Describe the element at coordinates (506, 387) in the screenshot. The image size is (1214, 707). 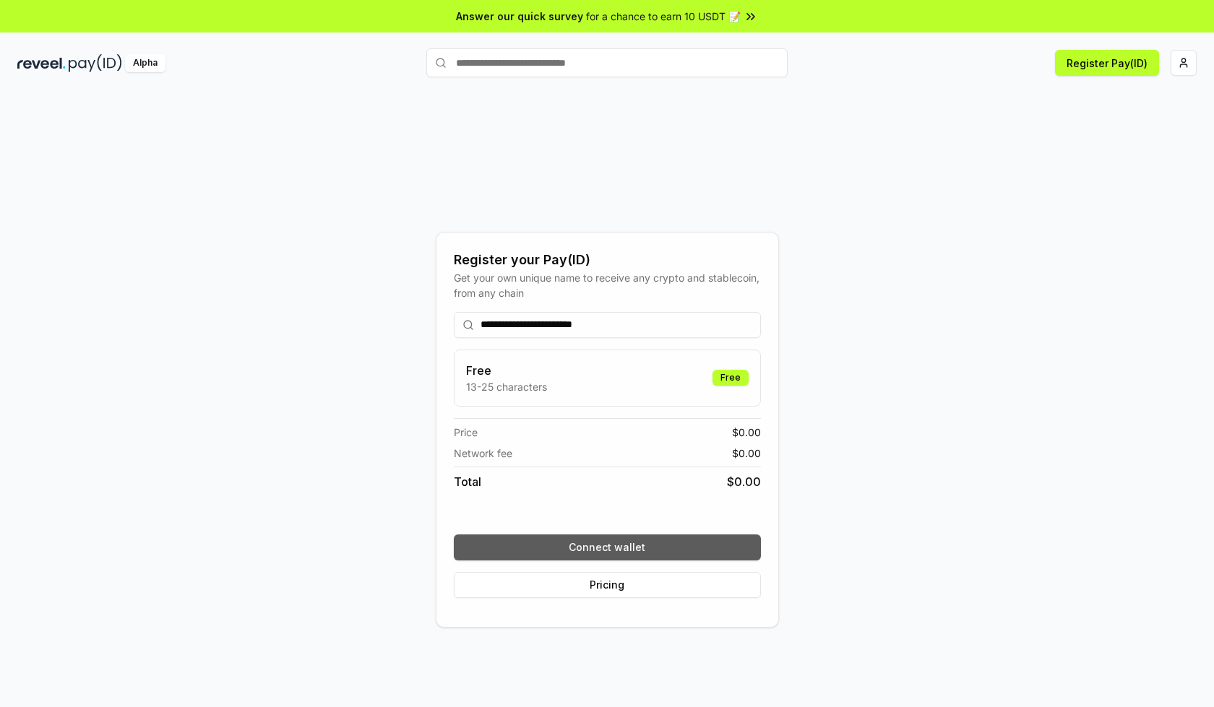
I see `p: 13-25 characters` at that location.